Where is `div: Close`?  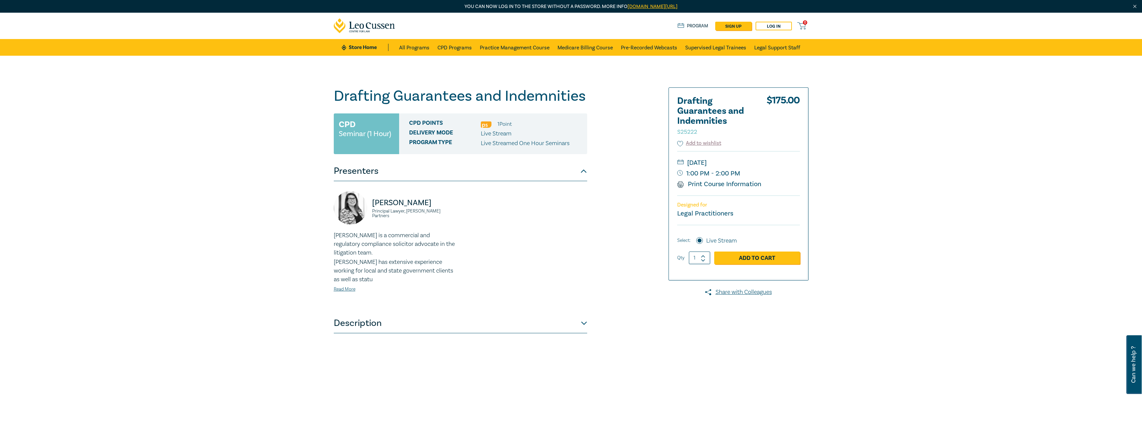
div: Close is located at coordinates (1135, 6).